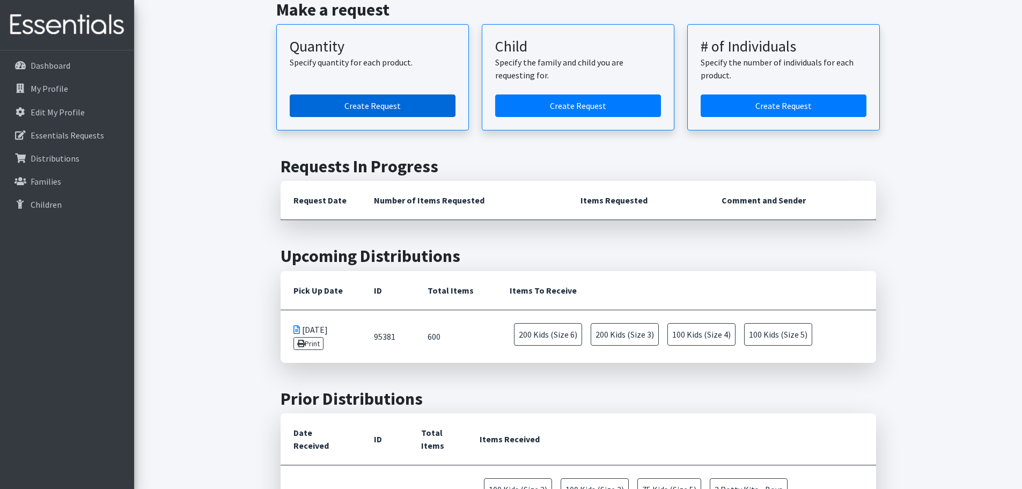  What do you see at coordinates (50, 65) in the screenshot?
I see `p: Dashboard` at bounding box center [50, 65].